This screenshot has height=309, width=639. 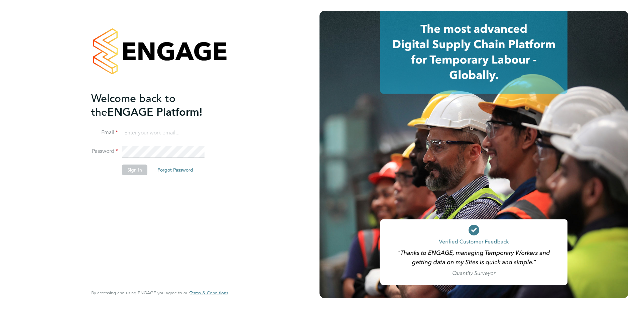 What do you see at coordinates (209, 293) in the screenshot?
I see `a: Terms & Conditions` at bounding box center [209, 293].